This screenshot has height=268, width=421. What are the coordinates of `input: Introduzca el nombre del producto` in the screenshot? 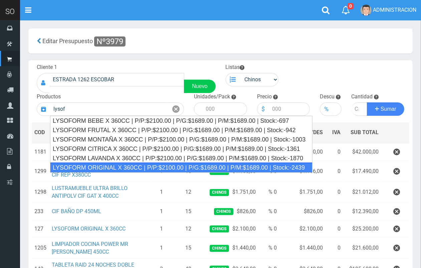 It's located at (109, 109).